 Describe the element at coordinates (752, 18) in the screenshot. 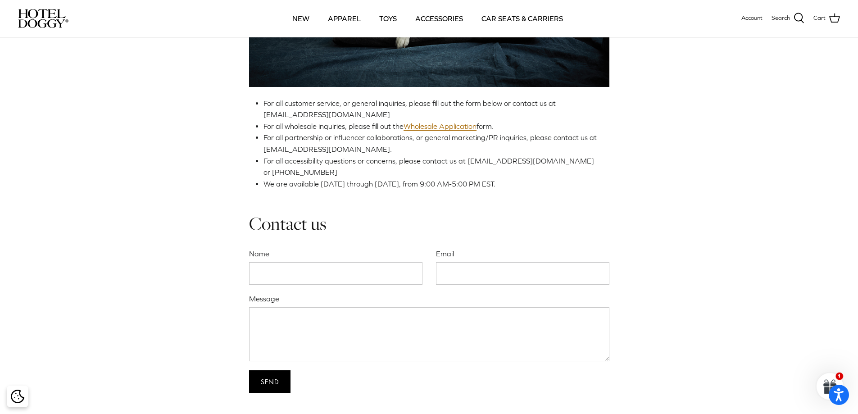

I see `a: Account` at that location.